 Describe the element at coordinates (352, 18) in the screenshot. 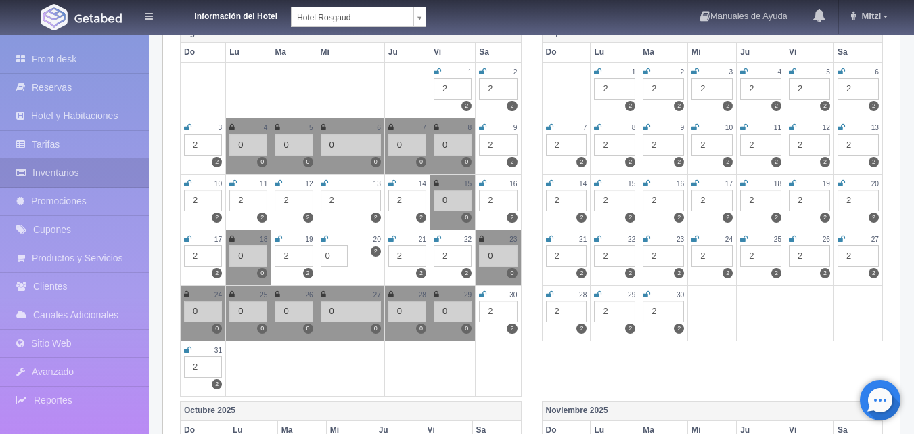

I see `span: Hotel Rosgaud` at that location.